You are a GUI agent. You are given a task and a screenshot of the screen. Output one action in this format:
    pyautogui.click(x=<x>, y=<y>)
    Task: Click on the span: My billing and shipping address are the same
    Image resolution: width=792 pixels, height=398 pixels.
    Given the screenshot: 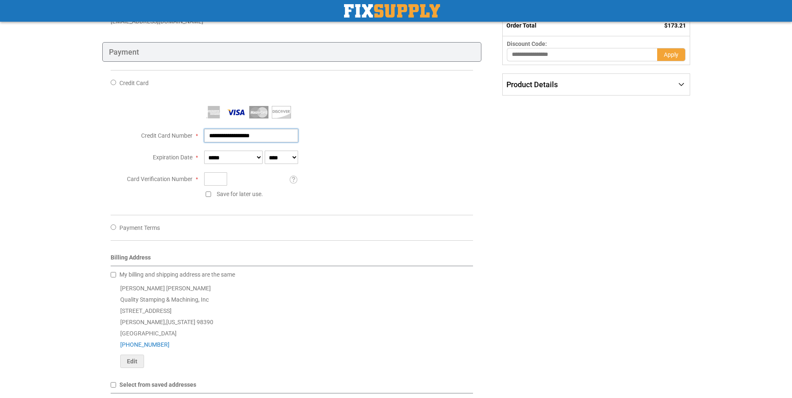 What is the action you would take?
    pyautogui.click(x=177, y=275)
    